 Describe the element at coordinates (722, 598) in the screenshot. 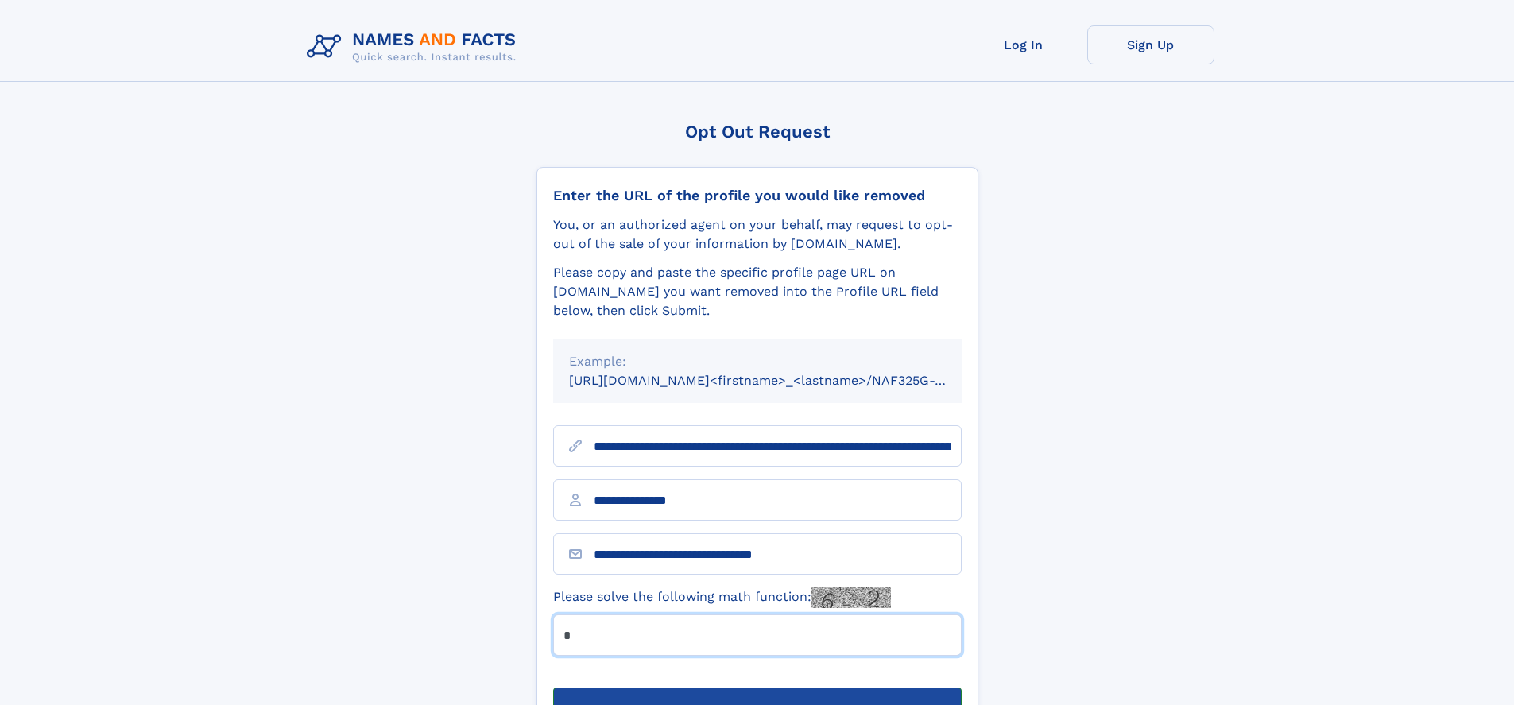

I see `label: Please solve the following math function:` at that location.